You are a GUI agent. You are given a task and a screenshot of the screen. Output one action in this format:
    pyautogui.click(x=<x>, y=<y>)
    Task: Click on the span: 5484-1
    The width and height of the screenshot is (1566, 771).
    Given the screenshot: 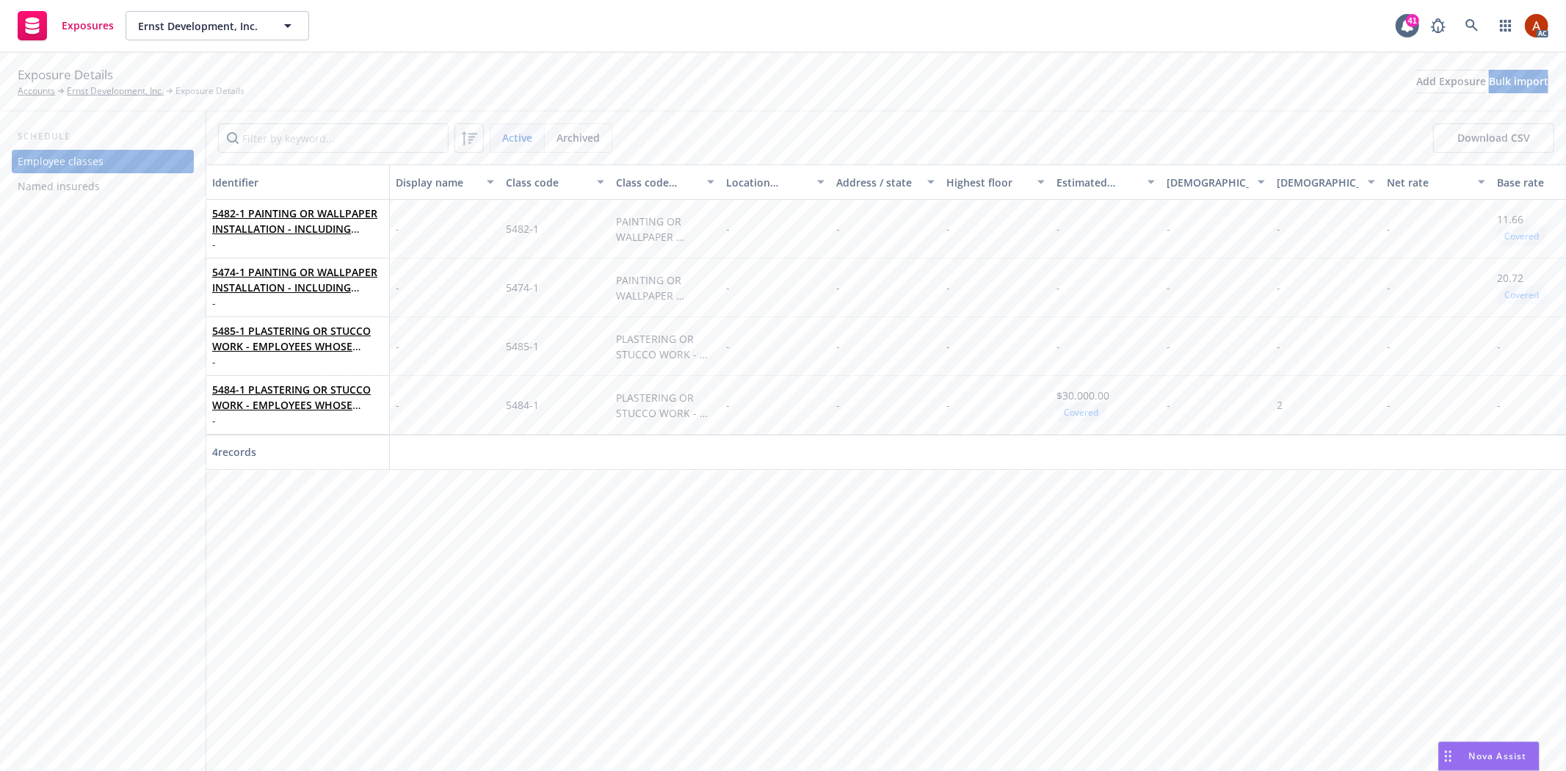 What is the action you would take?
    pyautogui.click(x=522, y=404)
    